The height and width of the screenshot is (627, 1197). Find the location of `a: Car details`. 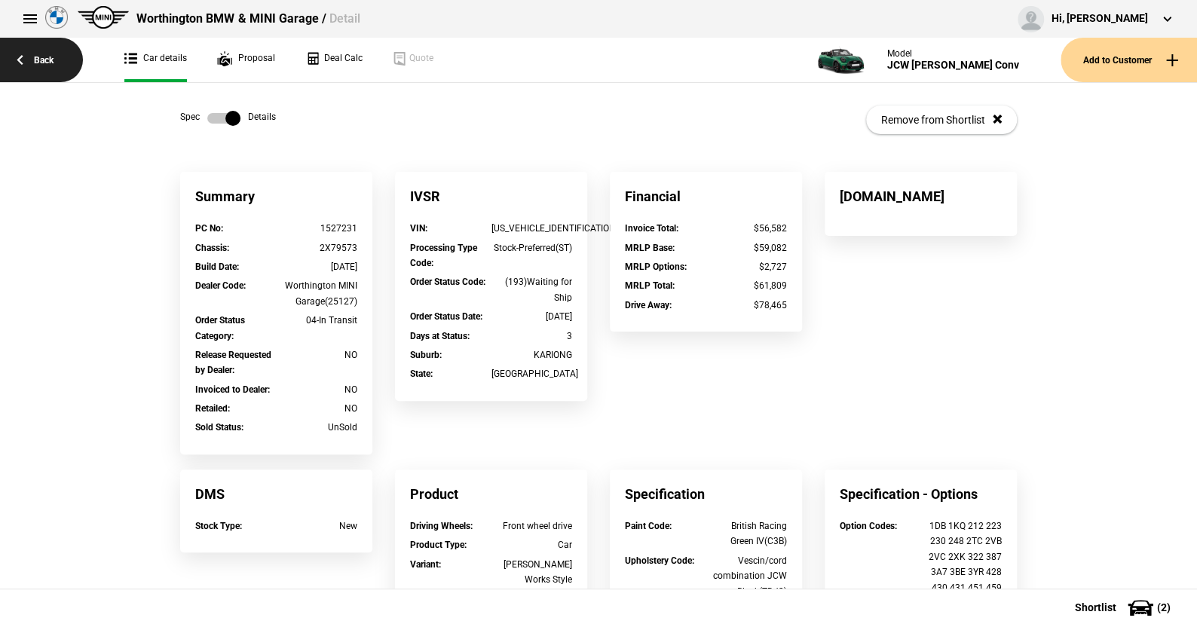

a: Car details is located at coordinates (155, 60).